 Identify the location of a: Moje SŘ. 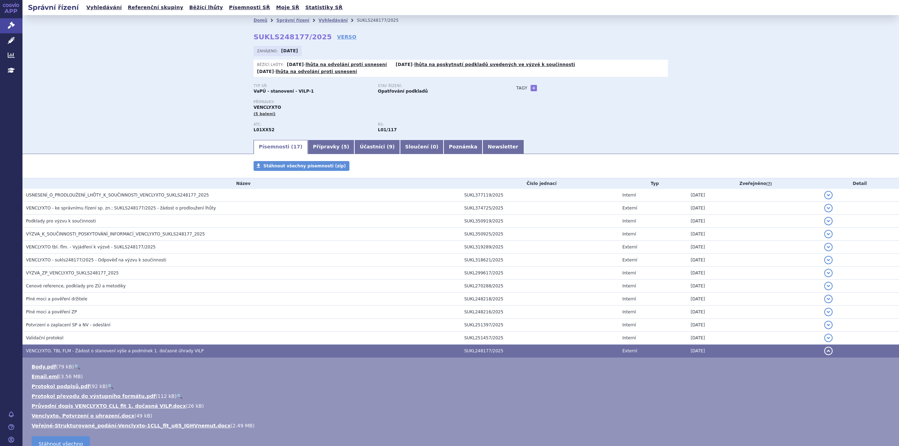
(287, 7).